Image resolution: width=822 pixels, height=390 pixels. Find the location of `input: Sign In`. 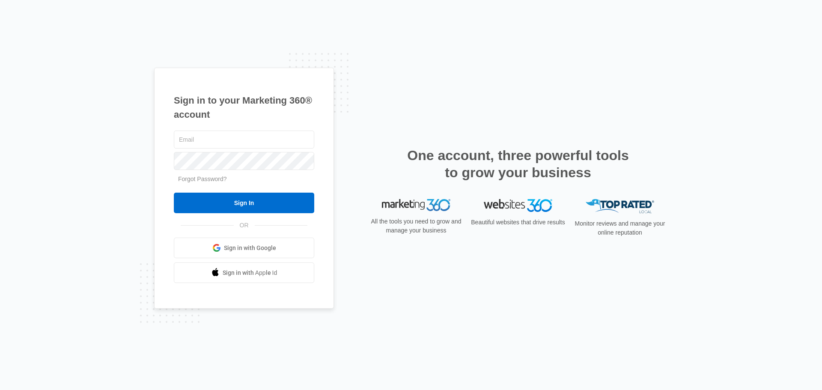

input: Sign In is located at coordinates (244, 203).